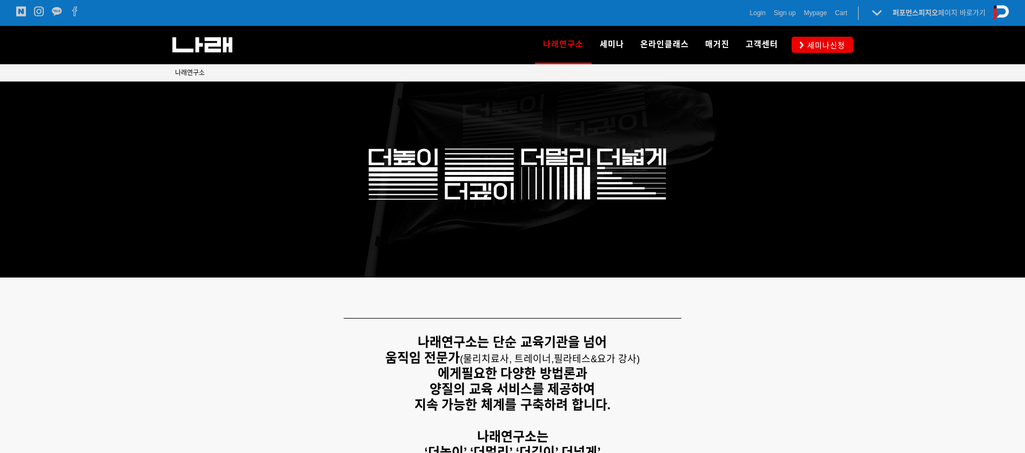 The height and width of the screenshot is (453, 1025). I want to click on span: 매거진, so click(717, 44).